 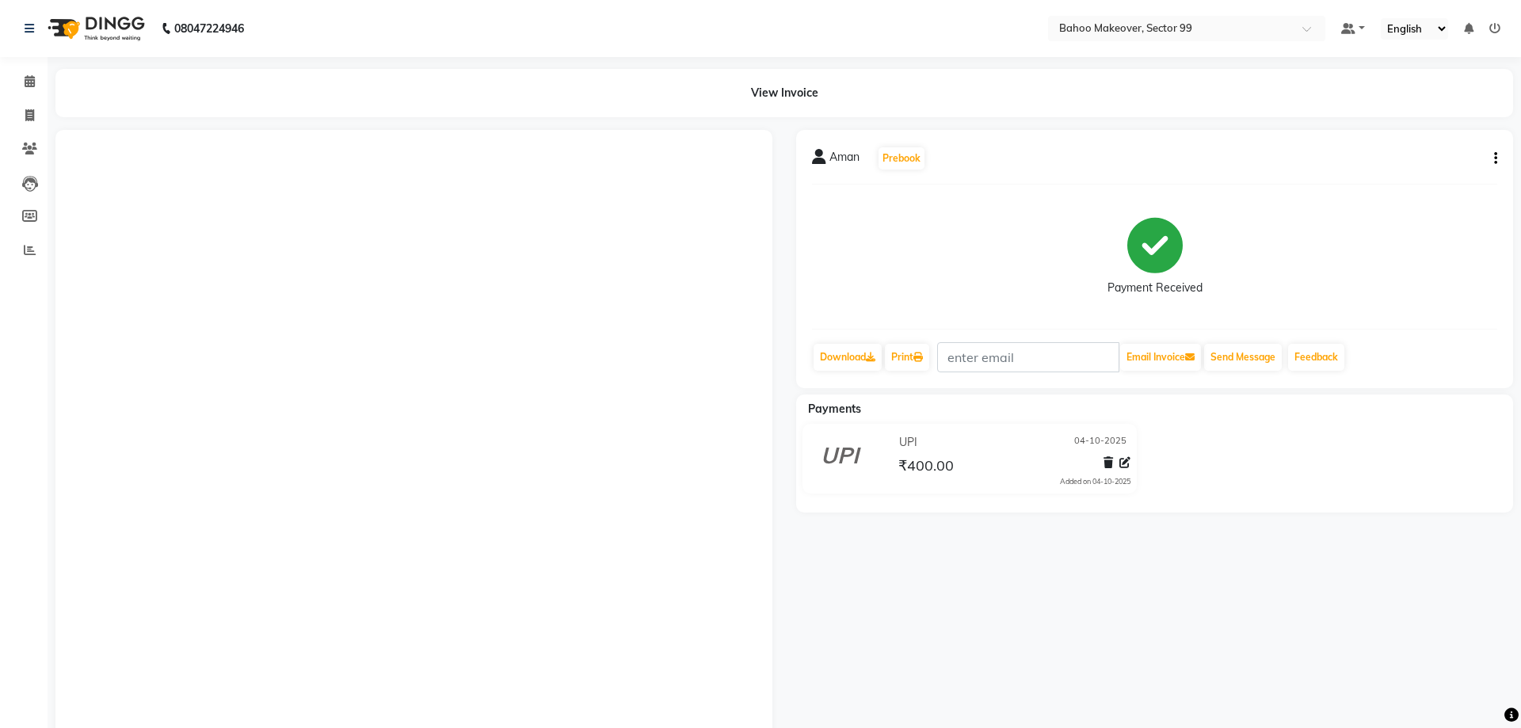 What do you see at coordinates (926, 467) in the screenshot?
I see `span: ₹400.00` at bounding box center [926, 467].